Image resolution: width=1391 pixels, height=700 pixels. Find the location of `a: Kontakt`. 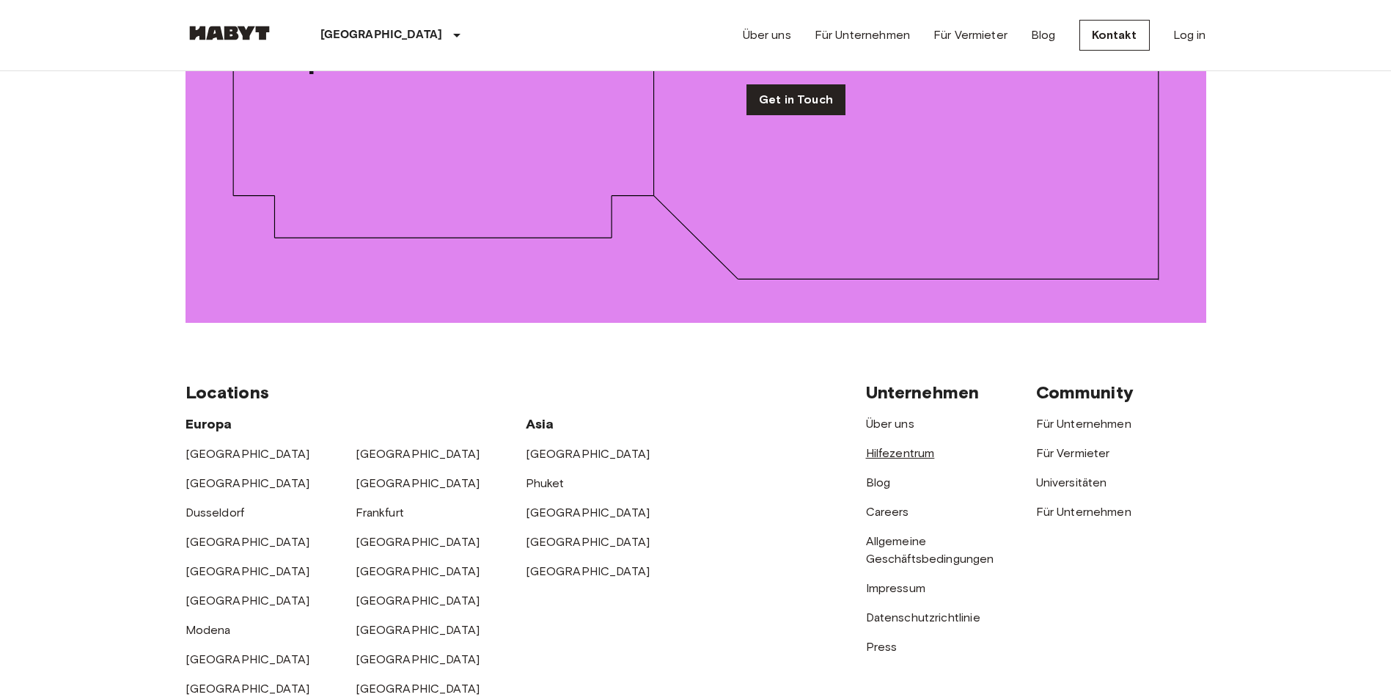

a: Kontakt is located at coordinates (1115, 35).